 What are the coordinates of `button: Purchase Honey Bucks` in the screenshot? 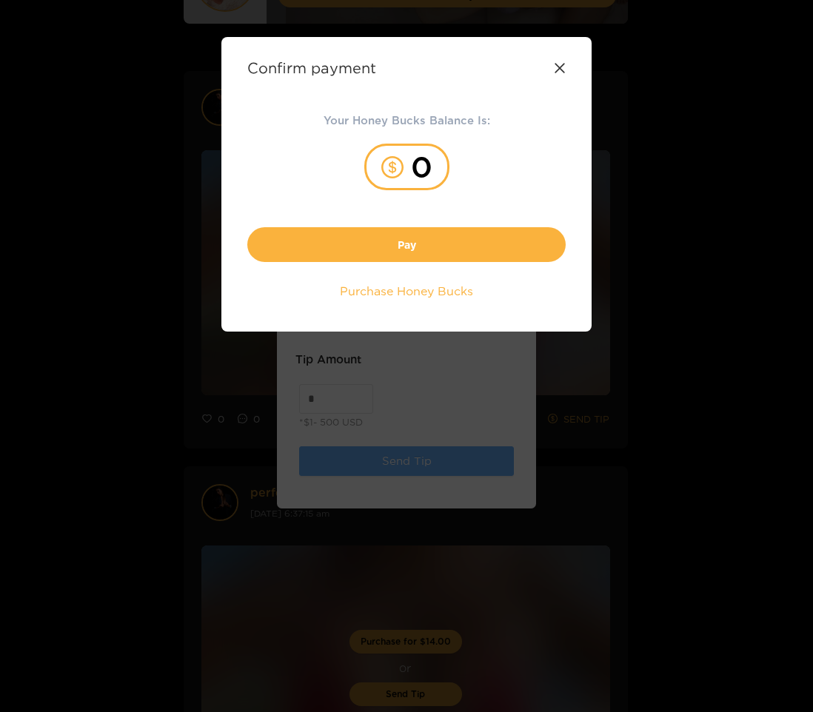 It's located at (407, 291).